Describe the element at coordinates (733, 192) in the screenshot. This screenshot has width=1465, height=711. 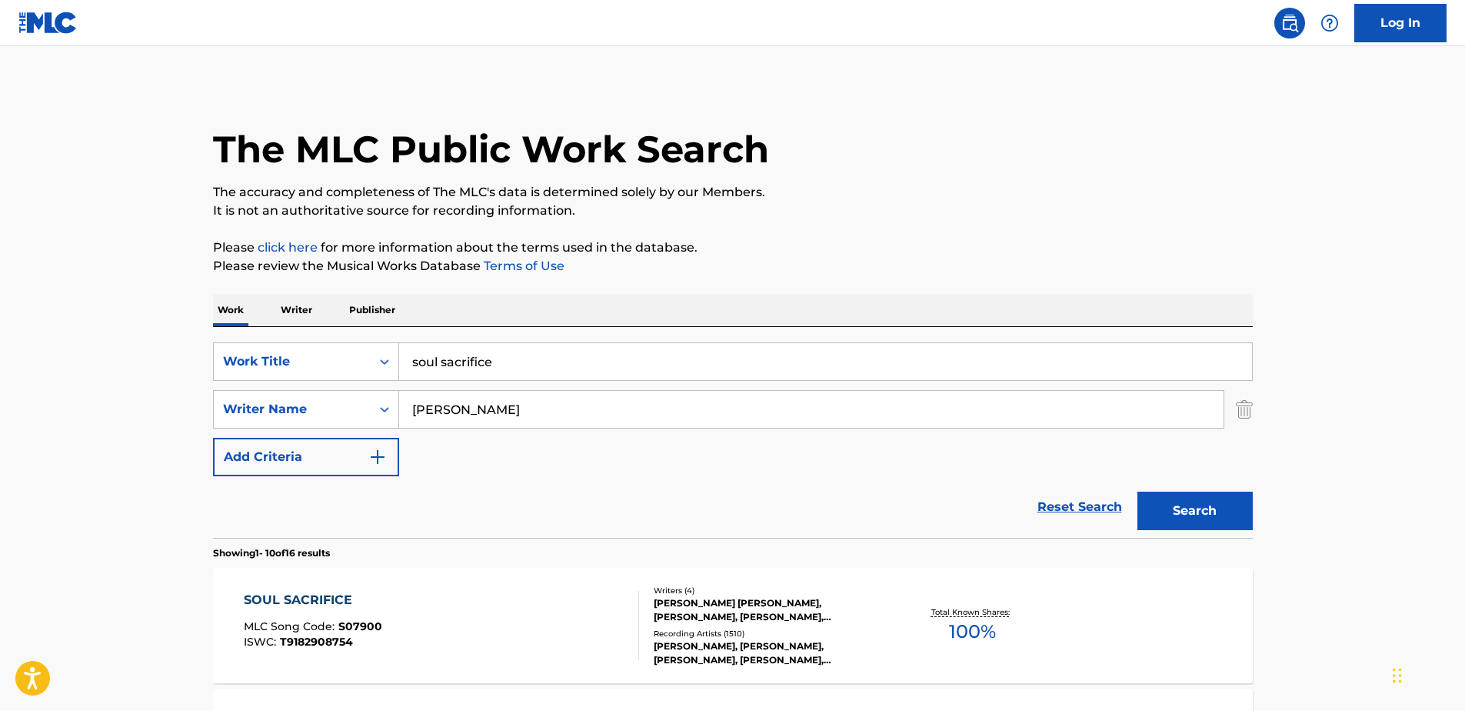
I see `p: The accuracy and completeness of The MLC's data is determined solely by our Members.` at that location.